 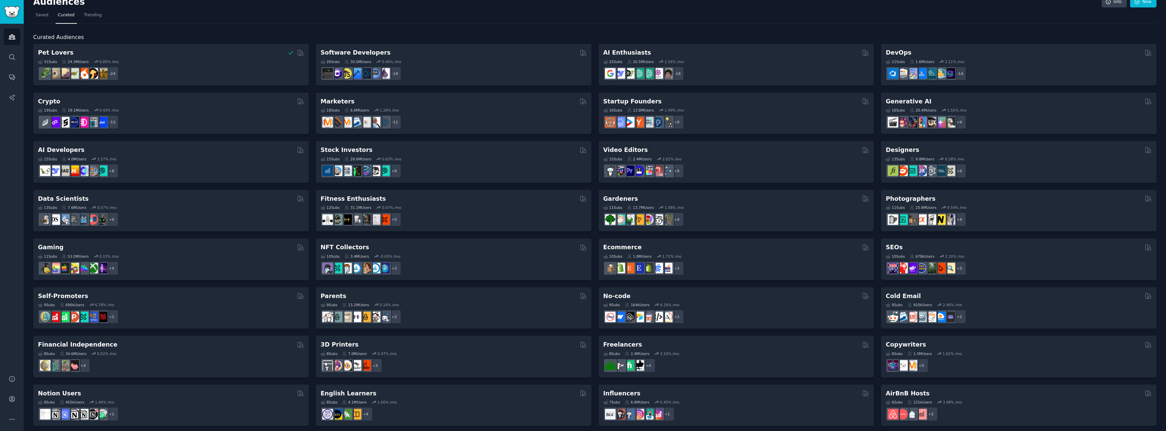 I want to click on img: ValueInvesting, so click(x=337, y=170).